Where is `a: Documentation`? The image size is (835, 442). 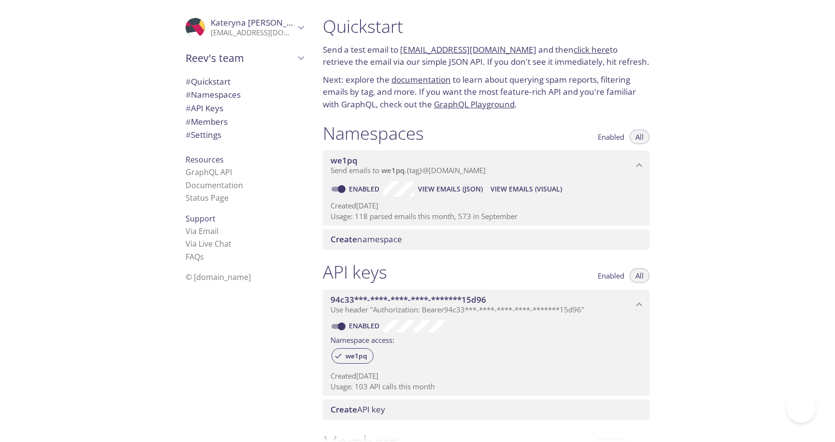
a: Documentation is located at coordinates (214, 185).